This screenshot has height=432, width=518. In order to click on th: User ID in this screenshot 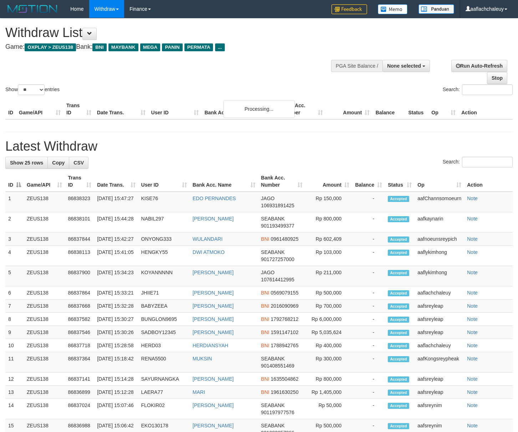, I will do `click(175, 109)`.